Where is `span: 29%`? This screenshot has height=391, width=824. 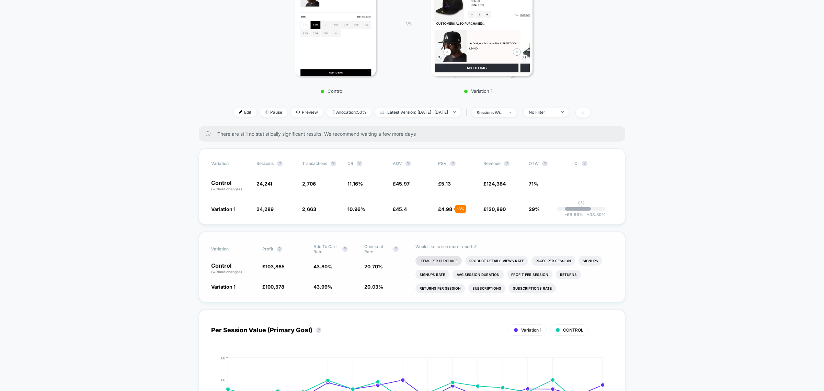
span: 29% is located at coordinates (534, 209).